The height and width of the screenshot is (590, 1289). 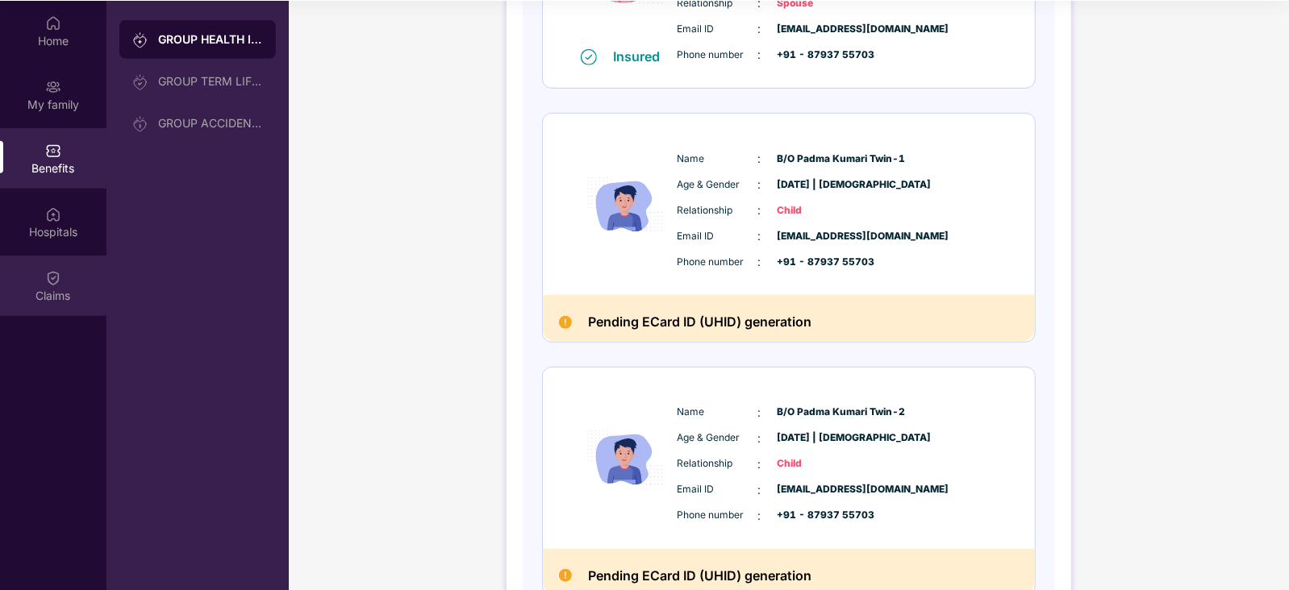 I want to click on span: B/O Padma Kumari Twin-1, so click(x=818, y=159).